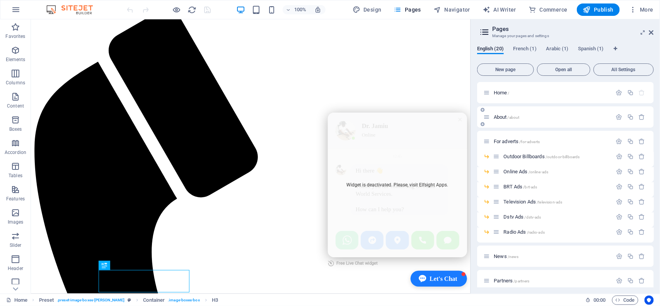 Image resolution: width=660 pixels, height=306 pixels. Describe the element at coordinates (565, 53) in the screenshot. I see `div: Language Tabs` at that location.